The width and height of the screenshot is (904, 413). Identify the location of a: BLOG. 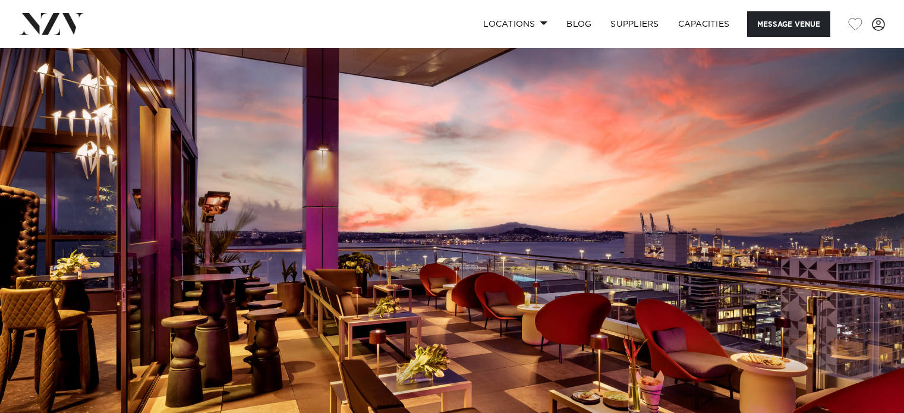
(579, 24).